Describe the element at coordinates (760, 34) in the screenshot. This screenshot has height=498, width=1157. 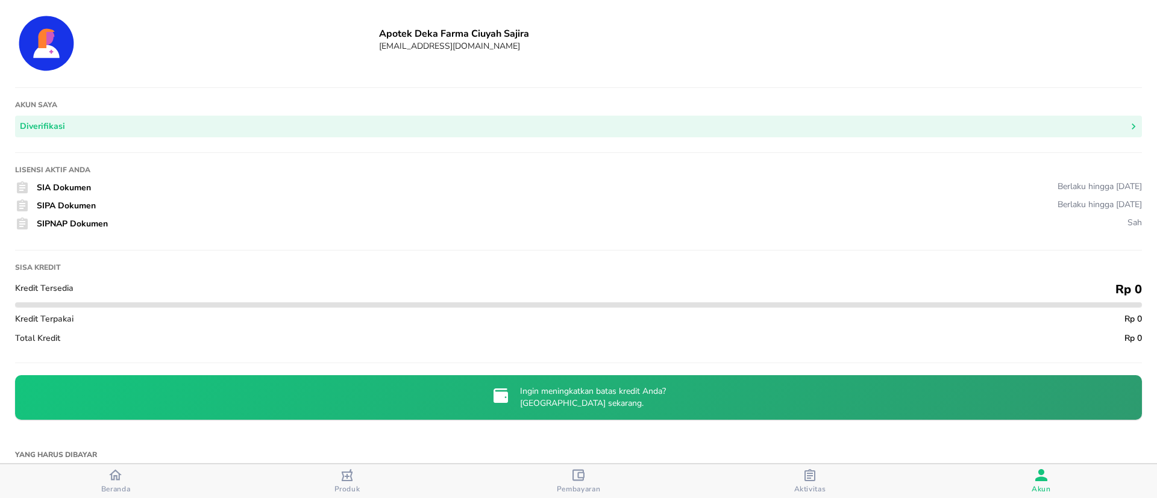
I see `h6: Apotek Deka Farma Ciuyah Sajira` at that location.